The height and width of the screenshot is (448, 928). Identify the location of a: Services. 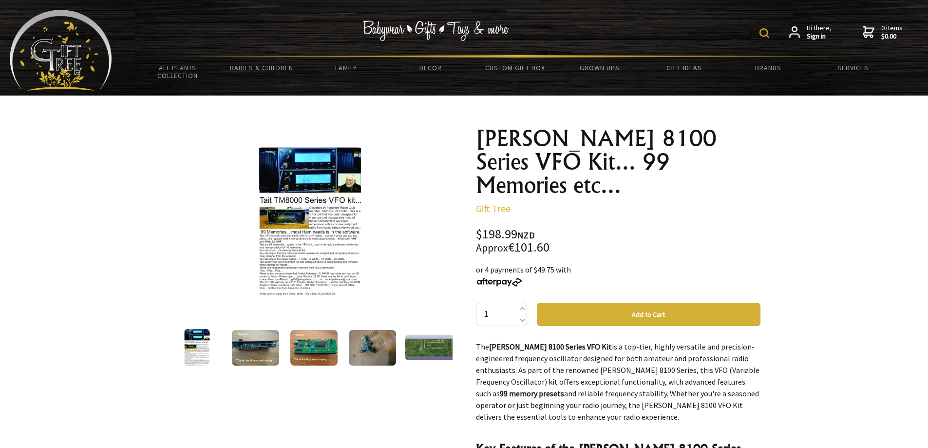
(852, 68).